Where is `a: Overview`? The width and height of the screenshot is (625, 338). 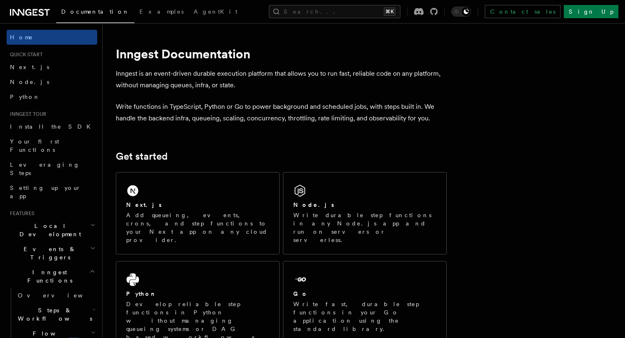 a: Overview is located at coordinates (56, 296).